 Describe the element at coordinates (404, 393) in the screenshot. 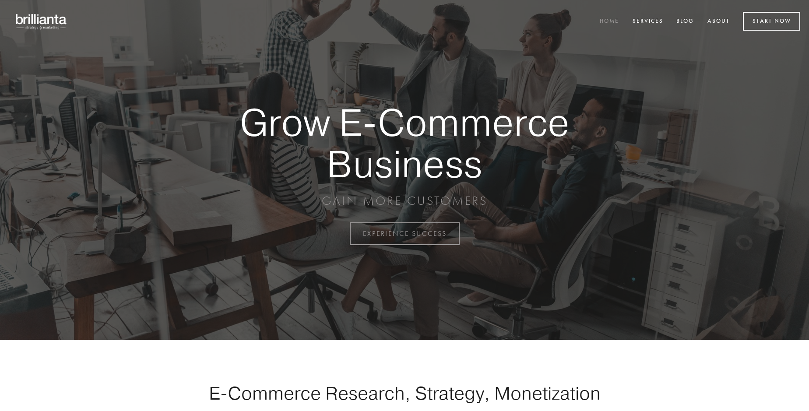

I see `h1: E-Commerce Research, Strategy, Monetization` at that location.